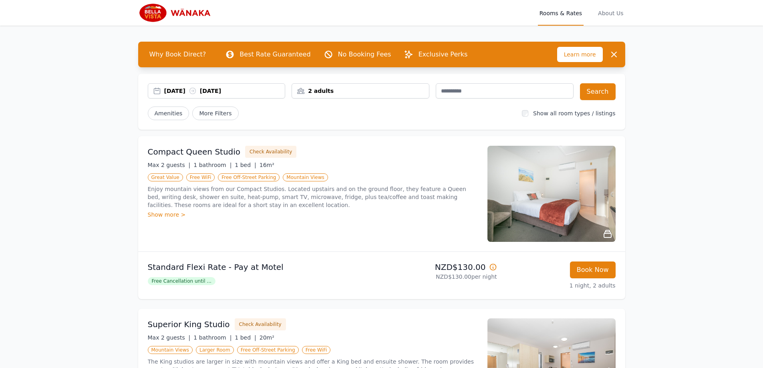 The width and height of the screenshot is (763, 368). What do you see at coordinates (441, 277) in the screenshot?
I see `p: NZD$130.00 per night` at bounding box center [441, 277].